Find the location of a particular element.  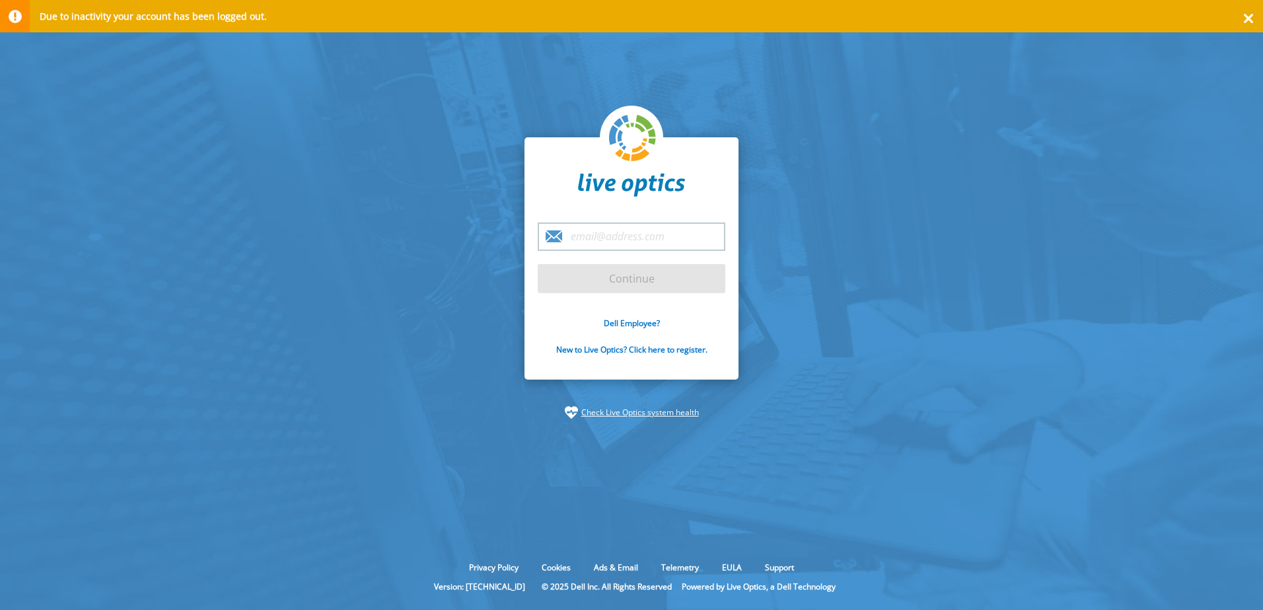

a: Telemetry is located at coordinates (680, 567).